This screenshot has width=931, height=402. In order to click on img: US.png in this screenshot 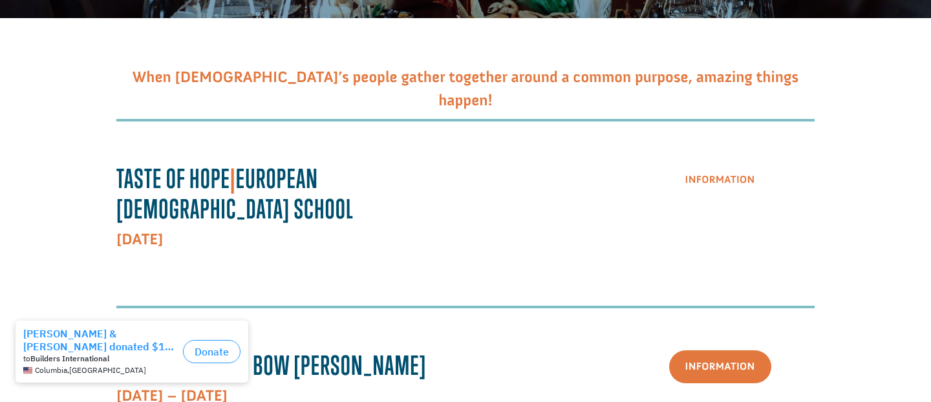, I will do `click(28, 56)`.